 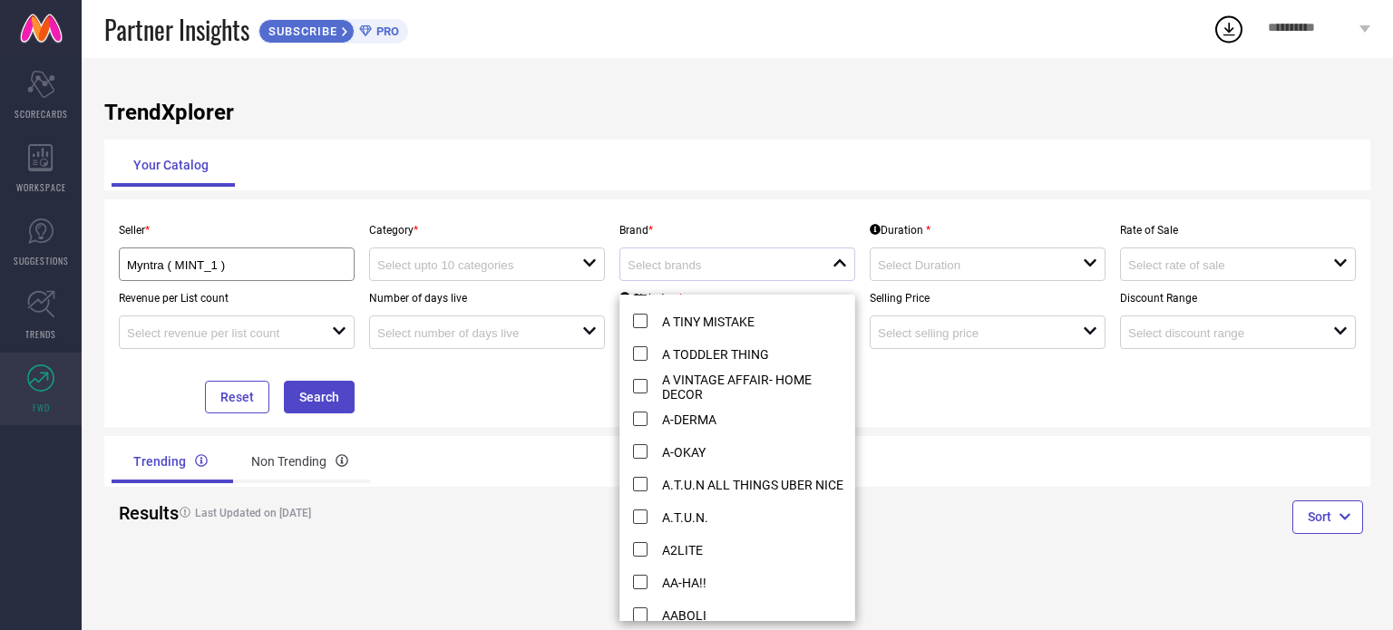 I want to click on div: Open download list, so click(x=1228, y=29).